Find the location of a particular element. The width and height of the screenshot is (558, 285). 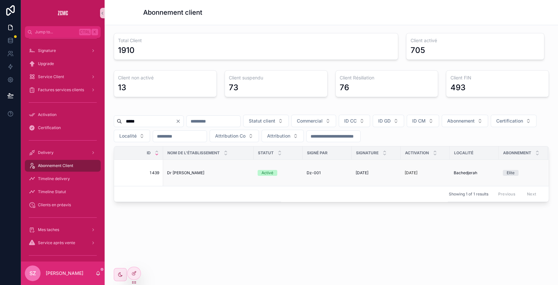

div: 76 is located at coordinates (344, 88).